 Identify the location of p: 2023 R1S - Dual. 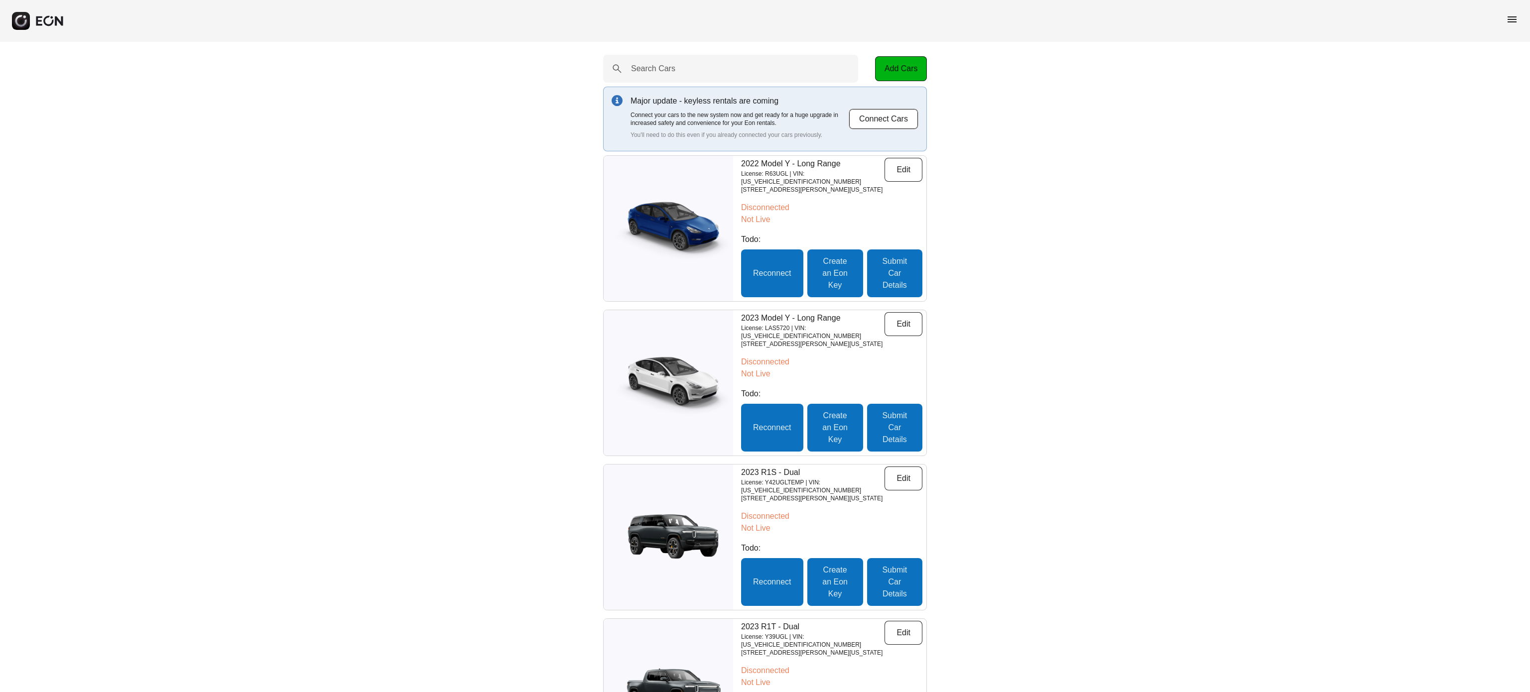
(813, 473).